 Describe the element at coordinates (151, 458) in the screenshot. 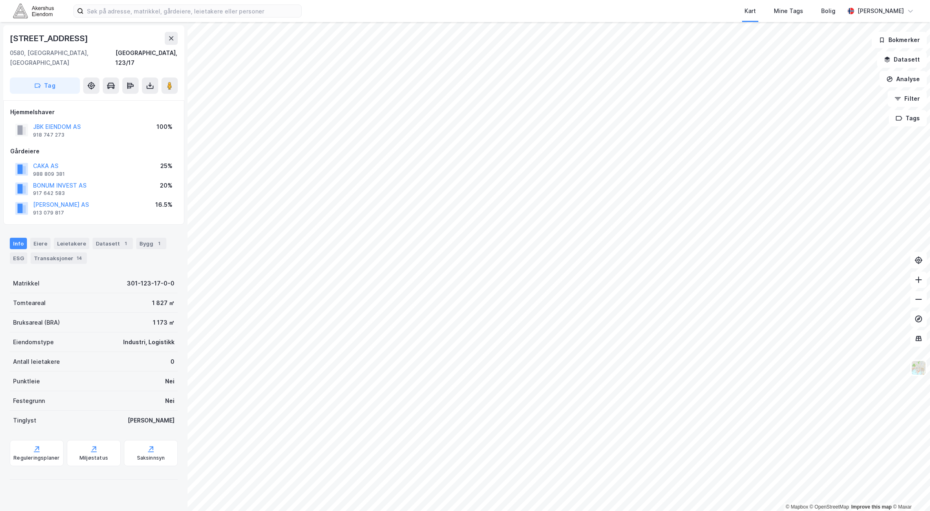

I see `div: Saksinnsyn` at that location.